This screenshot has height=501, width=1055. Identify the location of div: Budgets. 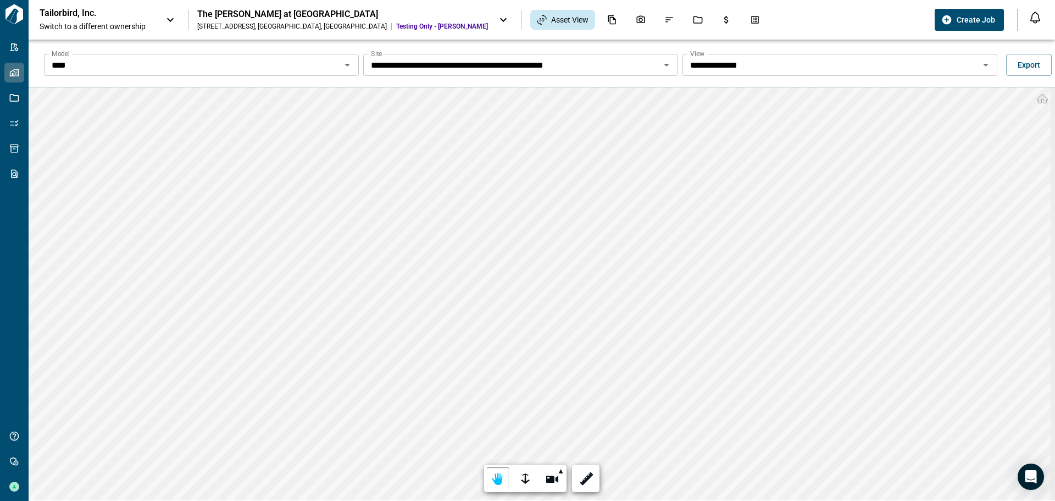
(727, 20).